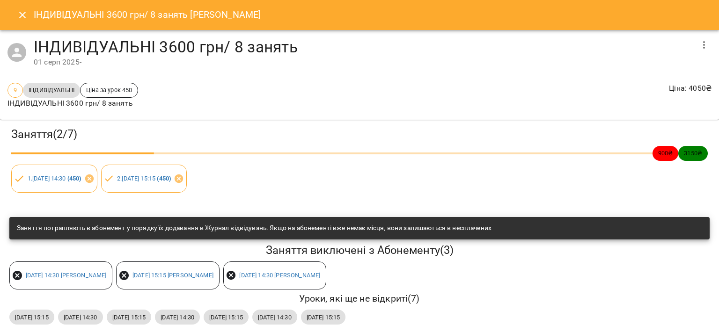  What do you see at coordinates (359, 134) in the screenshot?
I see `h3: Заняття ( 2 / 7 )` at bounding box center [359, 134].